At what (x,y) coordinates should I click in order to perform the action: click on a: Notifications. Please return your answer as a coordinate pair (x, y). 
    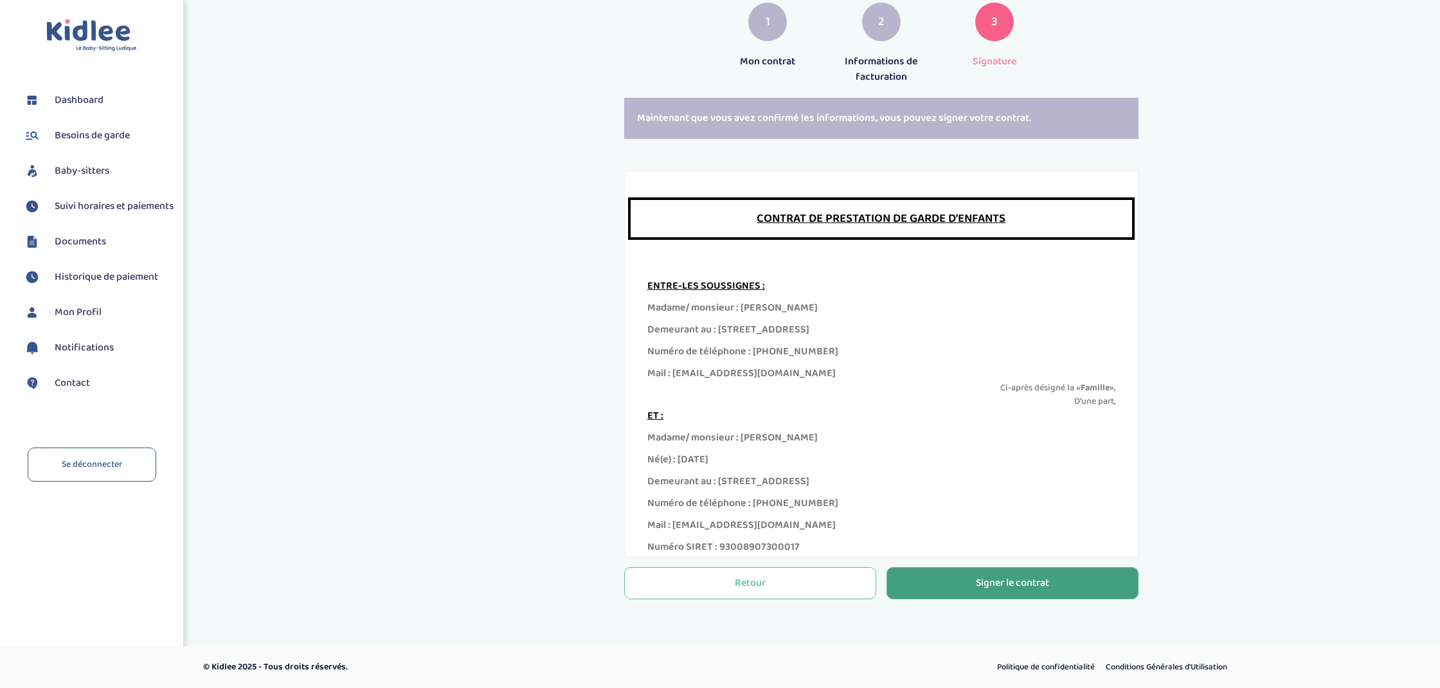
    Looking at the image, I should click on (98, 348).